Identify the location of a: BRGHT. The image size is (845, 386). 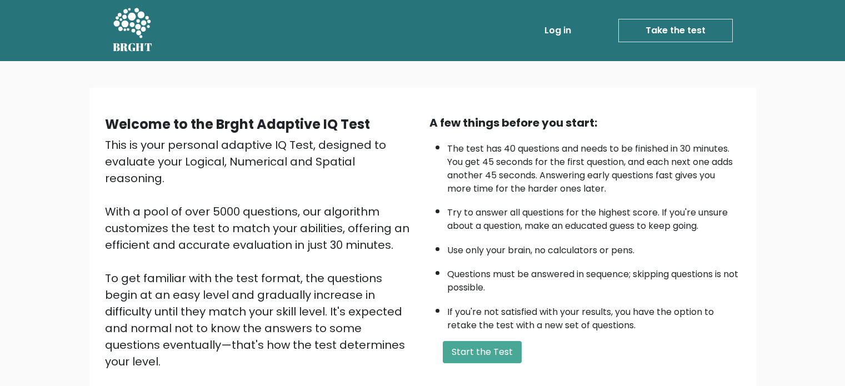
(133, 31).